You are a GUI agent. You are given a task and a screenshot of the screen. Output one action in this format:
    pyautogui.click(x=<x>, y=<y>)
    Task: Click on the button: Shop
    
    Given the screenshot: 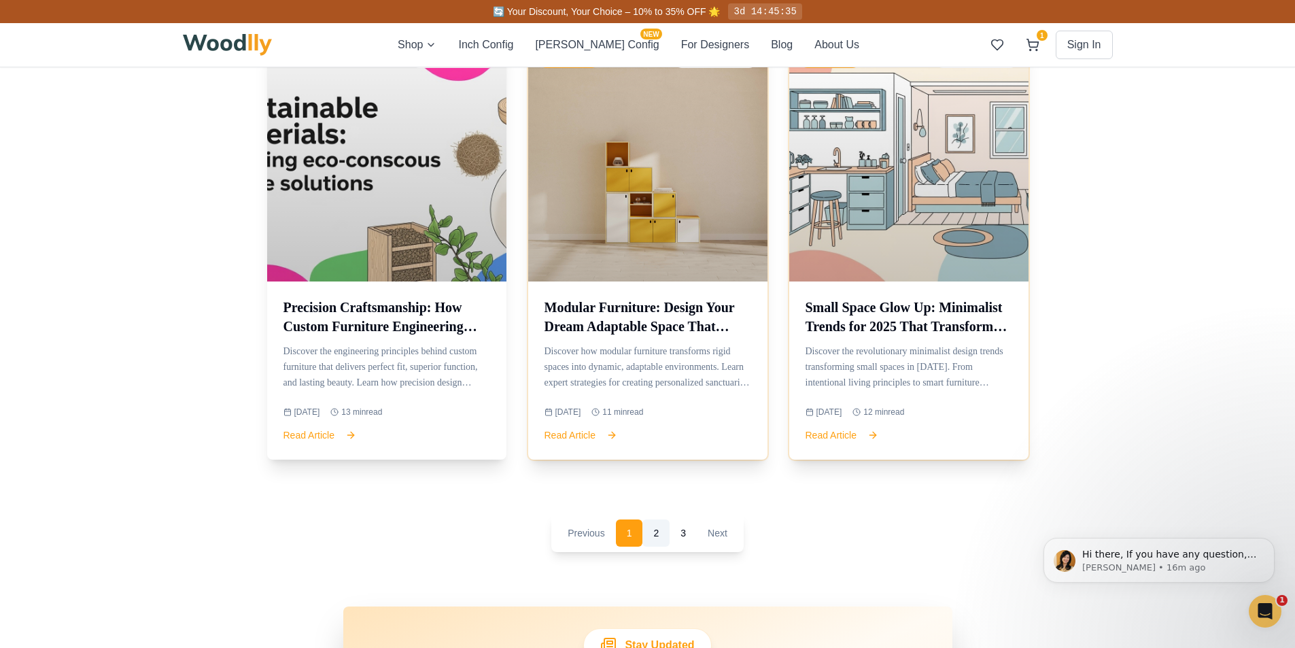 What is the action you would take?
    pyautogui.click(x=417, y=45)
    